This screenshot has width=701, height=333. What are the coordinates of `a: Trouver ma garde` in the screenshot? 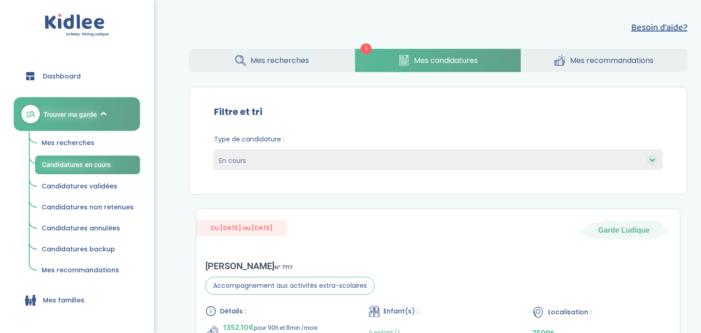 It's located at (77, 114).